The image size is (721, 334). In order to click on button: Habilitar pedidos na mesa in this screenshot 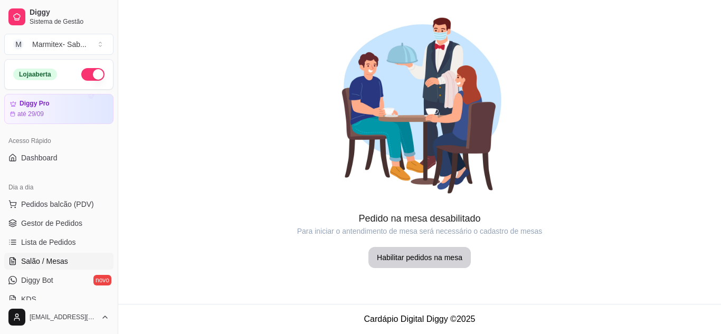, I will do `click(420, 258)`.